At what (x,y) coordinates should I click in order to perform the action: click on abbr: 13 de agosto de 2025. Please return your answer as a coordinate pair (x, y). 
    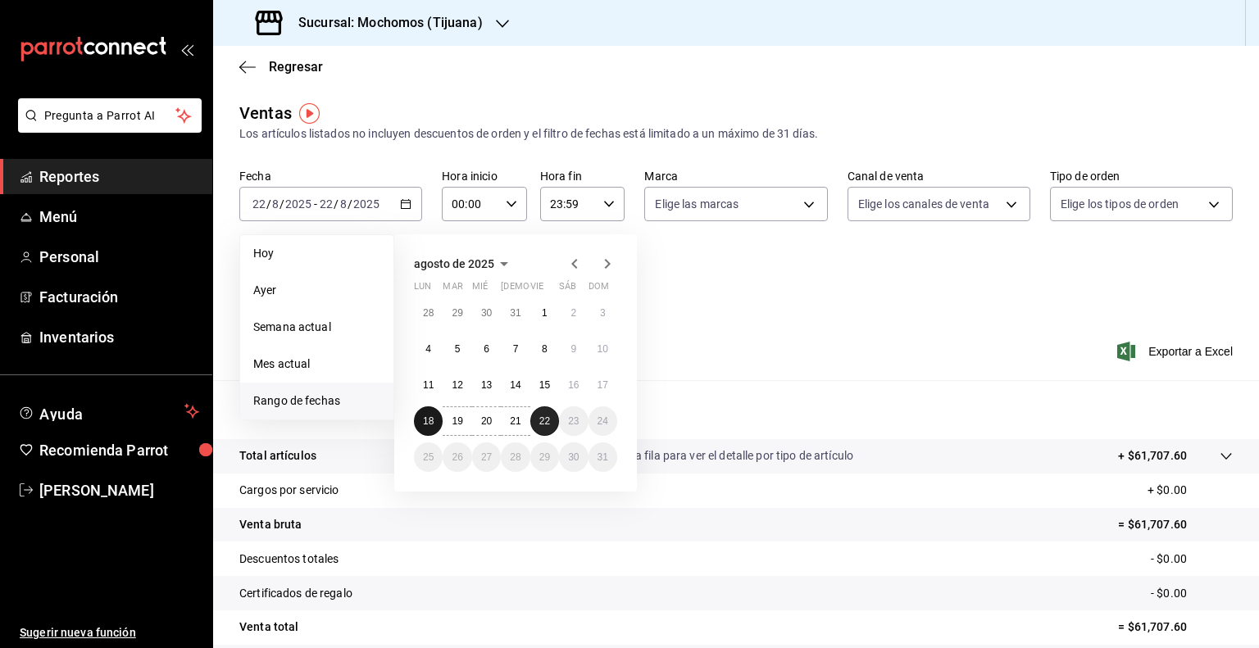
    Looking at the image, I should click on (486, 385).